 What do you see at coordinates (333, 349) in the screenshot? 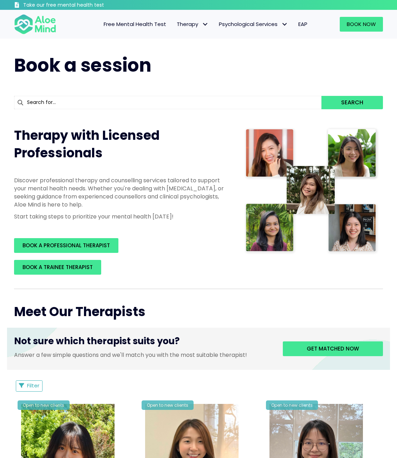
I see `a: Get matched now` at bounding box center [333, 349].